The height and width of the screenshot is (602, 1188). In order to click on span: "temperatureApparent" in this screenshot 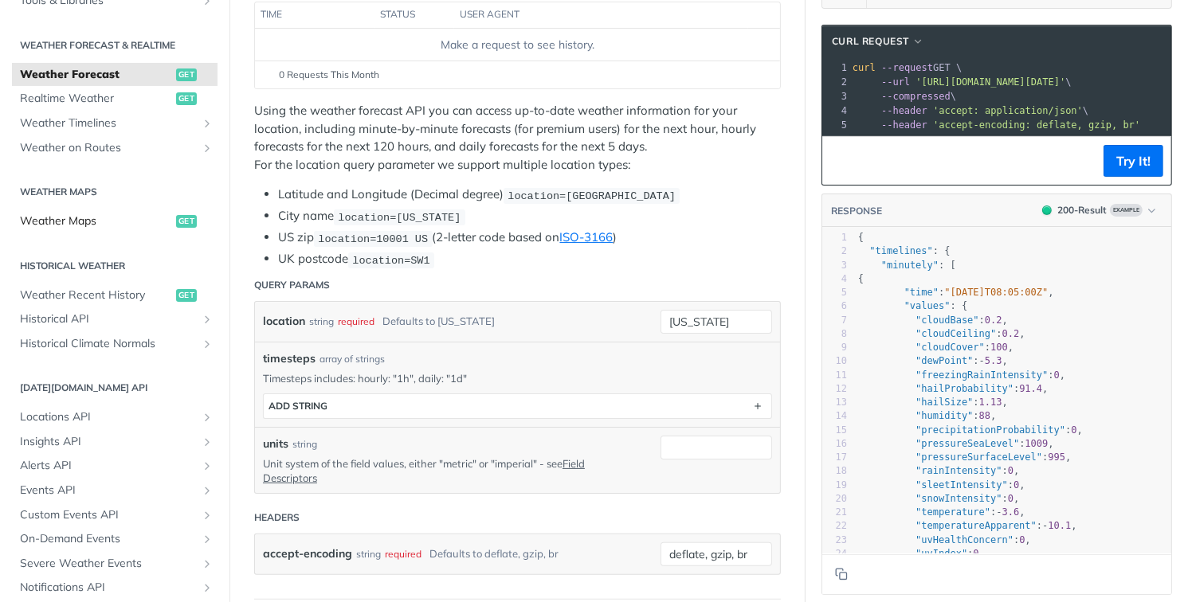, I will do `click(976, 526)`.